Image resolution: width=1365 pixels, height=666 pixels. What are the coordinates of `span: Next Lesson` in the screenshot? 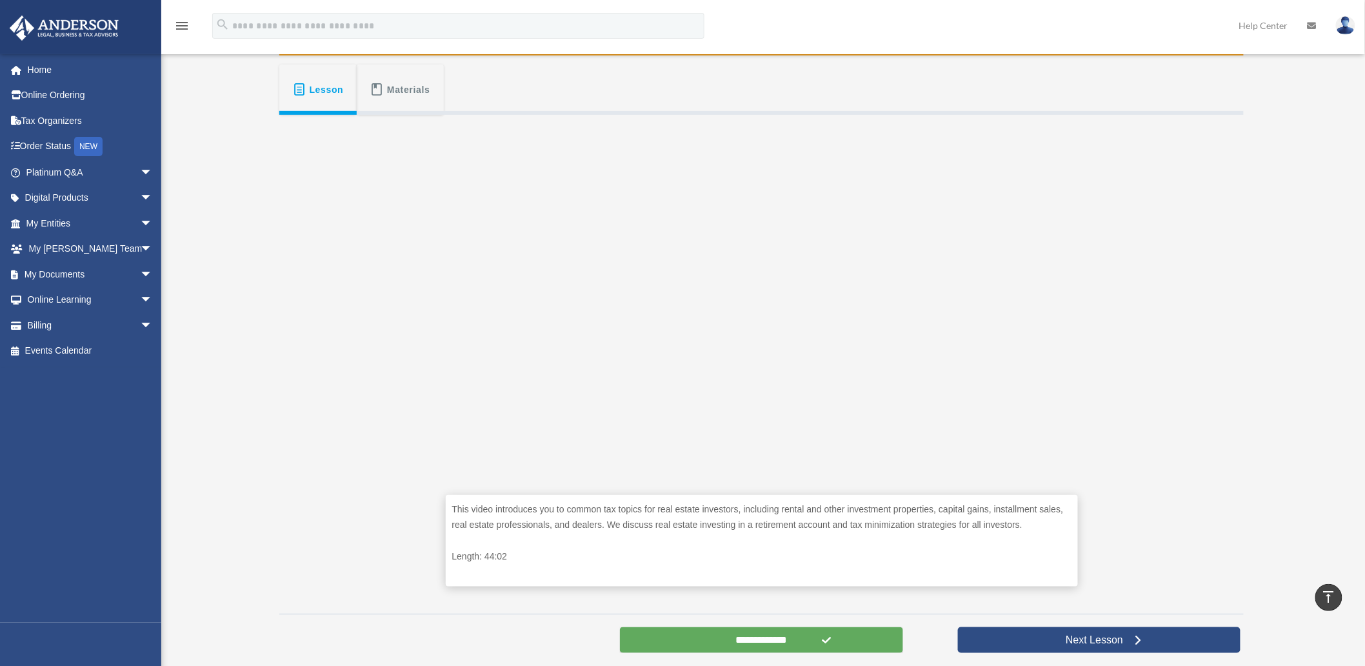 It's located at (1094, 640).